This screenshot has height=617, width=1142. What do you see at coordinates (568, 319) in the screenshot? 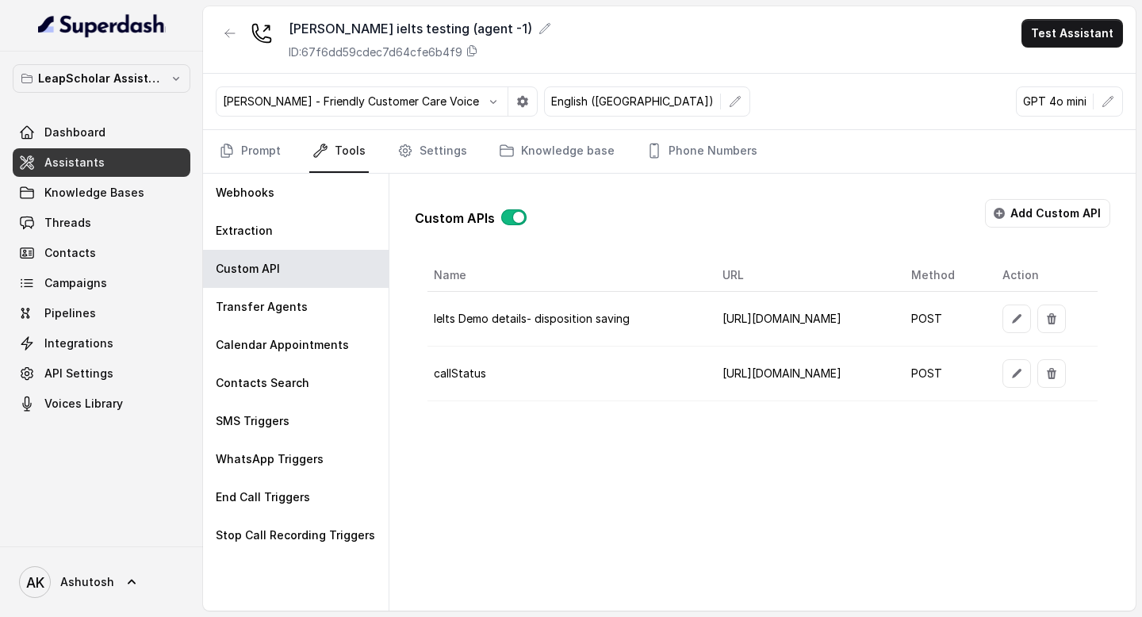
I see `td: Ielts Demo details- disposition saving` at bounding box center [568, 319].